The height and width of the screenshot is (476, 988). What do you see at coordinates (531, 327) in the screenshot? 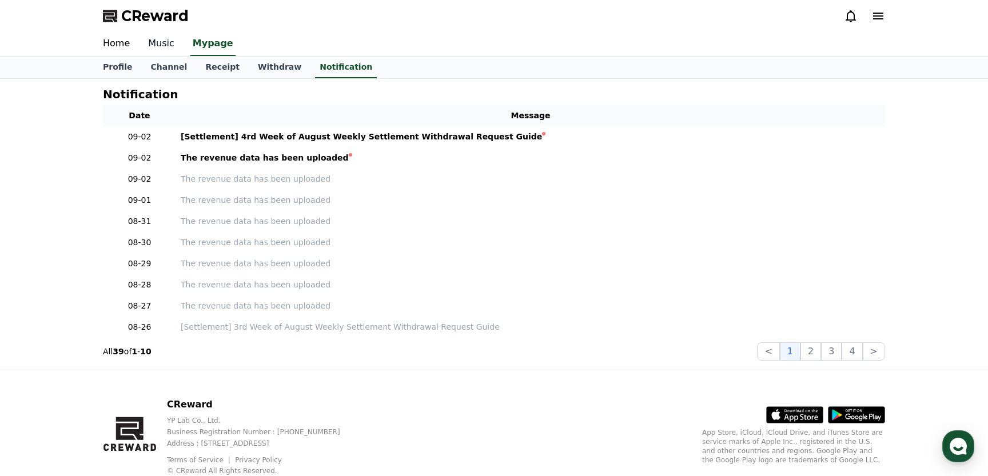
I see `a: [Settlement] 3rd Week of August Weekly Settlement Withdrawal Request Guide` at bounding box center [531, 327].